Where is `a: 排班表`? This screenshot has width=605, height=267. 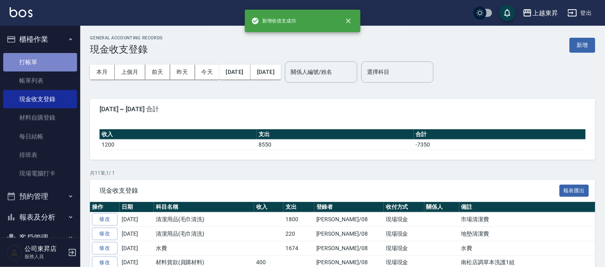
a: 排班表 is located at coordinates (40, 155).